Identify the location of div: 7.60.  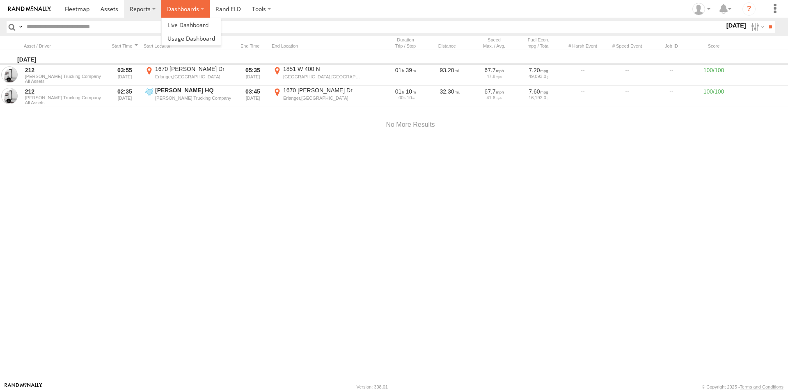
(539, 92).